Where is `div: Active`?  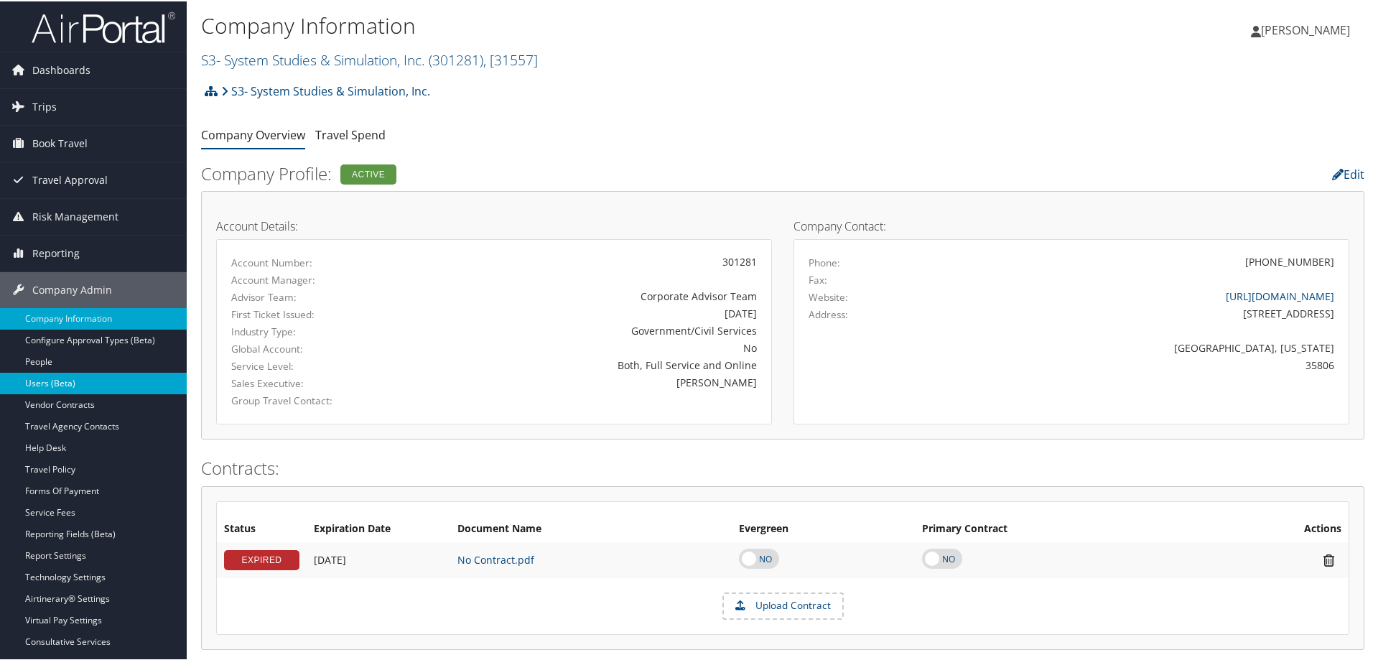
div: Active is located at coordinates (368, 173).